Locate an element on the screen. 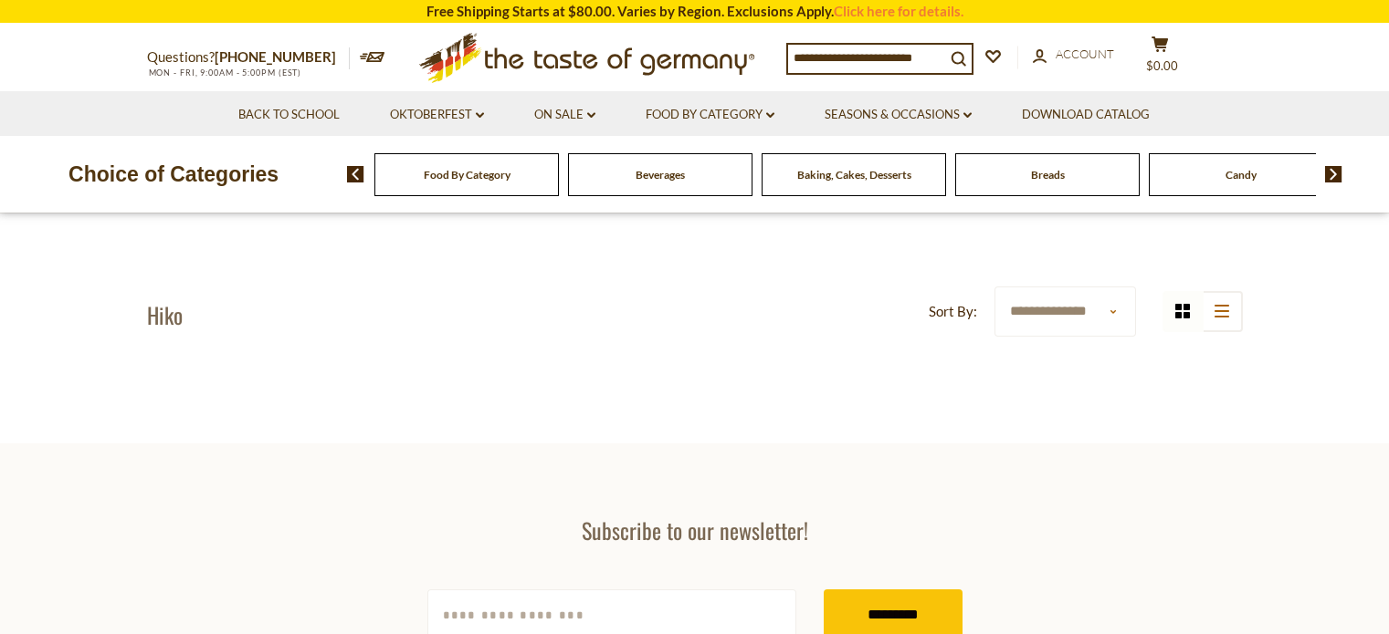  img: next arrow is located at coordinates (1333, 174).